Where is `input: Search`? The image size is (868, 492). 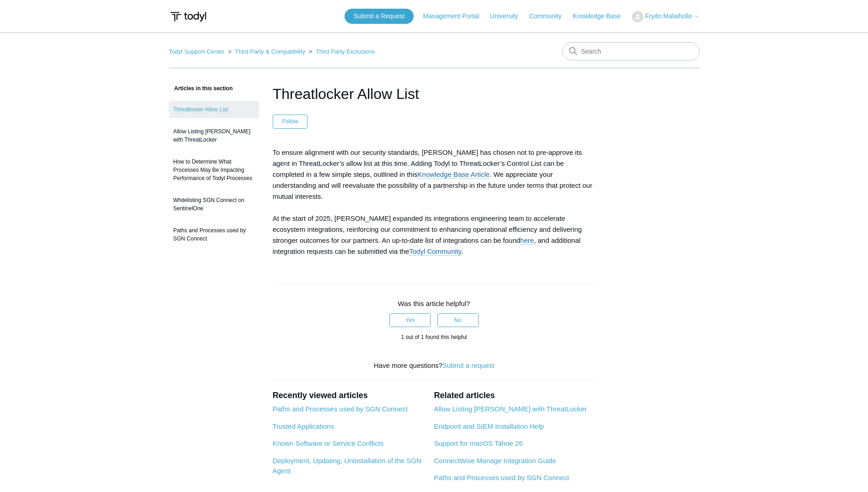
input: Search is located at coordinates (631, 51).